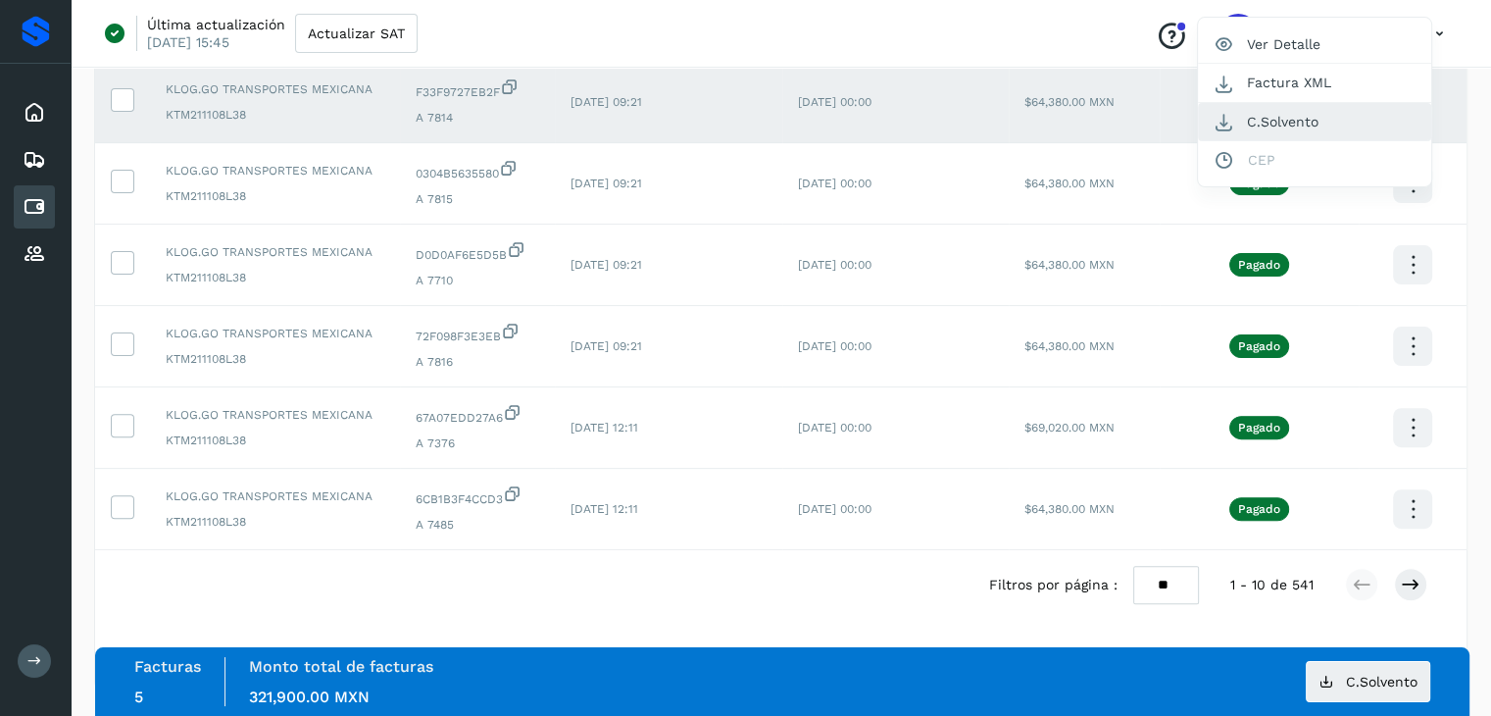 The height and width of the screenshot is (716, 1491). Describe the element at coordinates (341, 666) in the screenshot. I see `label: Monto total de facturas` at that location.